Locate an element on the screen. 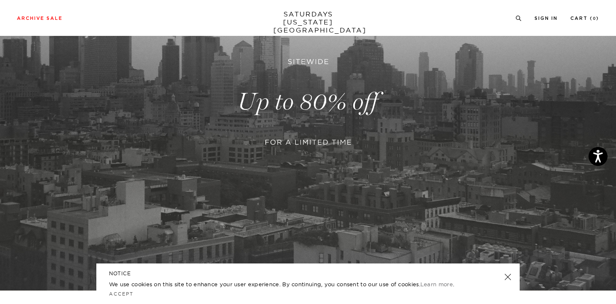  a: Archive Sale is located at coordinates (40, 18).